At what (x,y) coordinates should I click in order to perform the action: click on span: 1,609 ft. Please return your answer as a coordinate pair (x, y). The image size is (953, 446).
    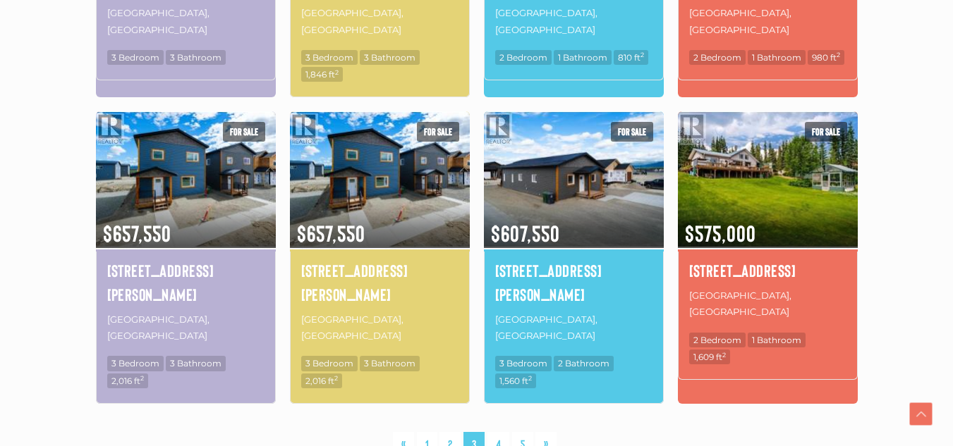
    Looking at the image, I should click on (710, 357).